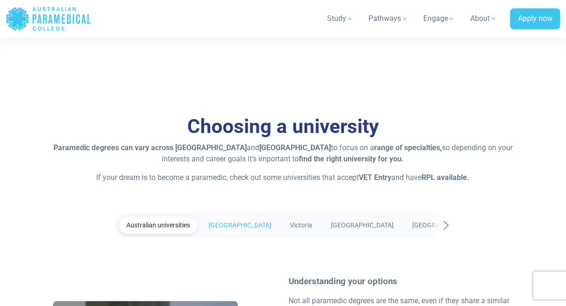  I want to click on a: Apply now, so click(535, 19).